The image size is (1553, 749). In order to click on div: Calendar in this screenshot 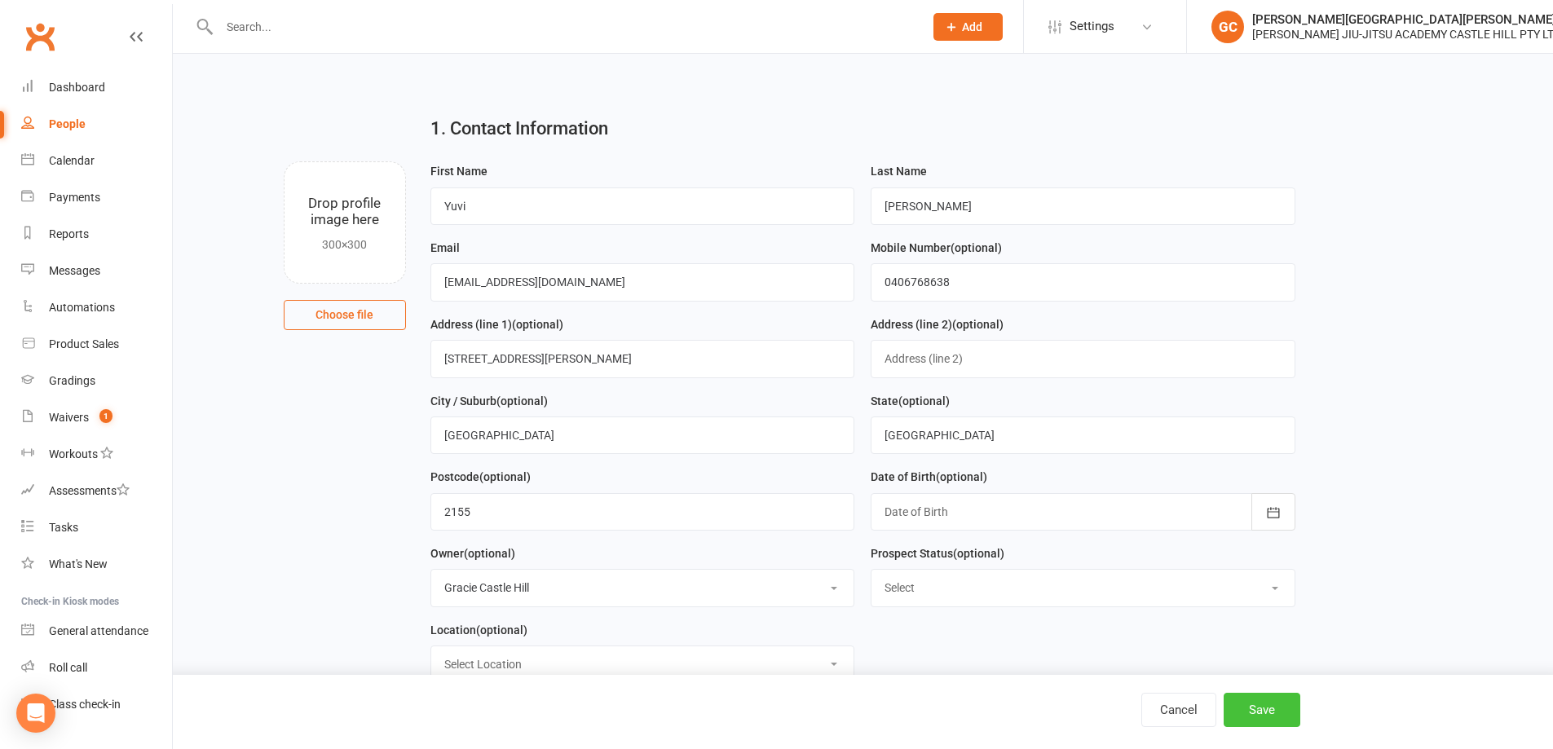, I will do `click(72, 161)`.